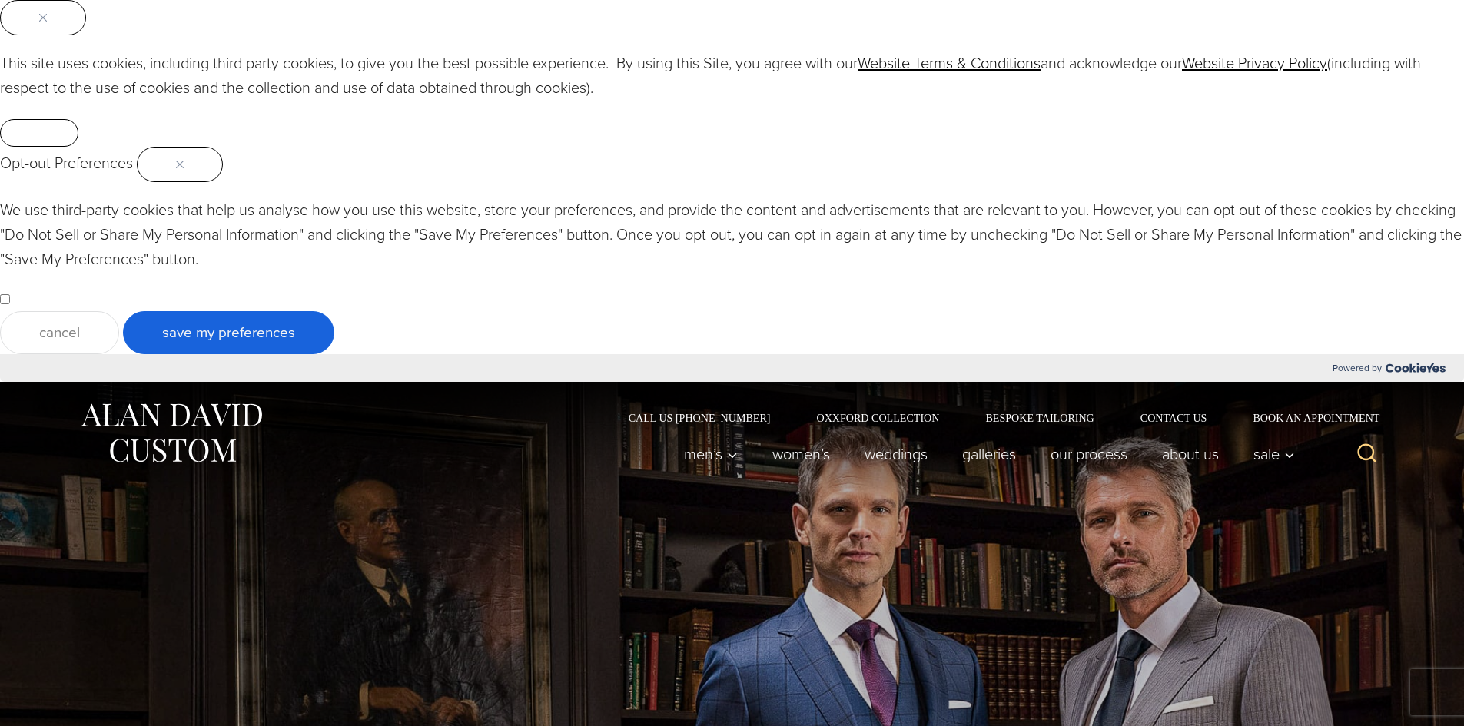  I want to click on nav: Primary Navigation, so click(984, 454).